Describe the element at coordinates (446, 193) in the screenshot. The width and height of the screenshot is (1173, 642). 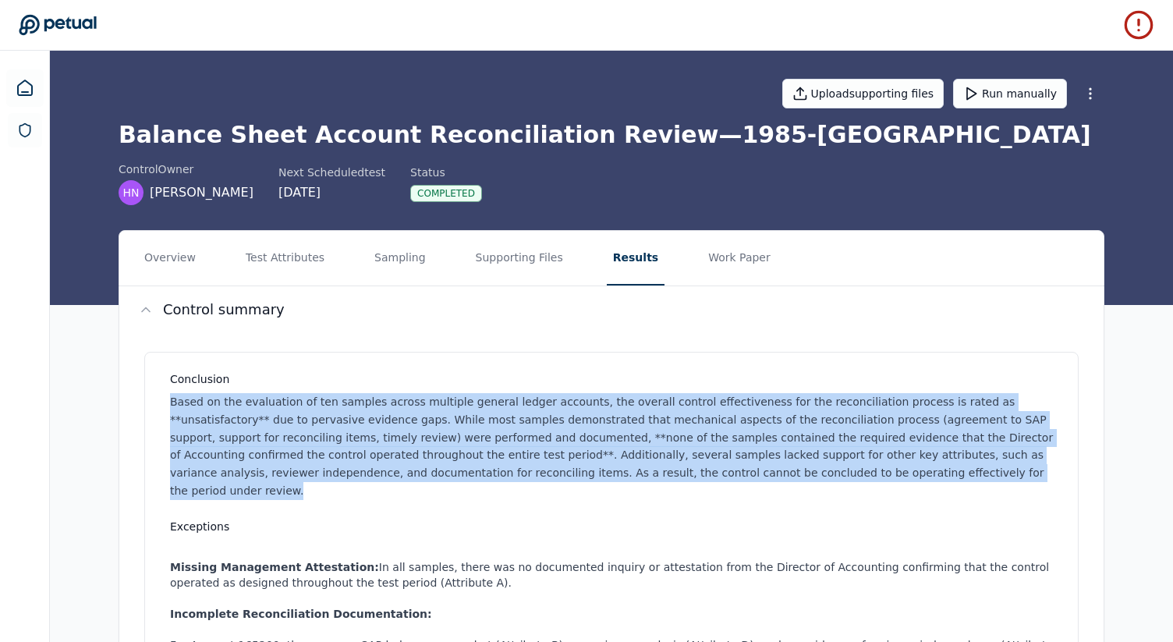
I see `div: Completed` at that location.